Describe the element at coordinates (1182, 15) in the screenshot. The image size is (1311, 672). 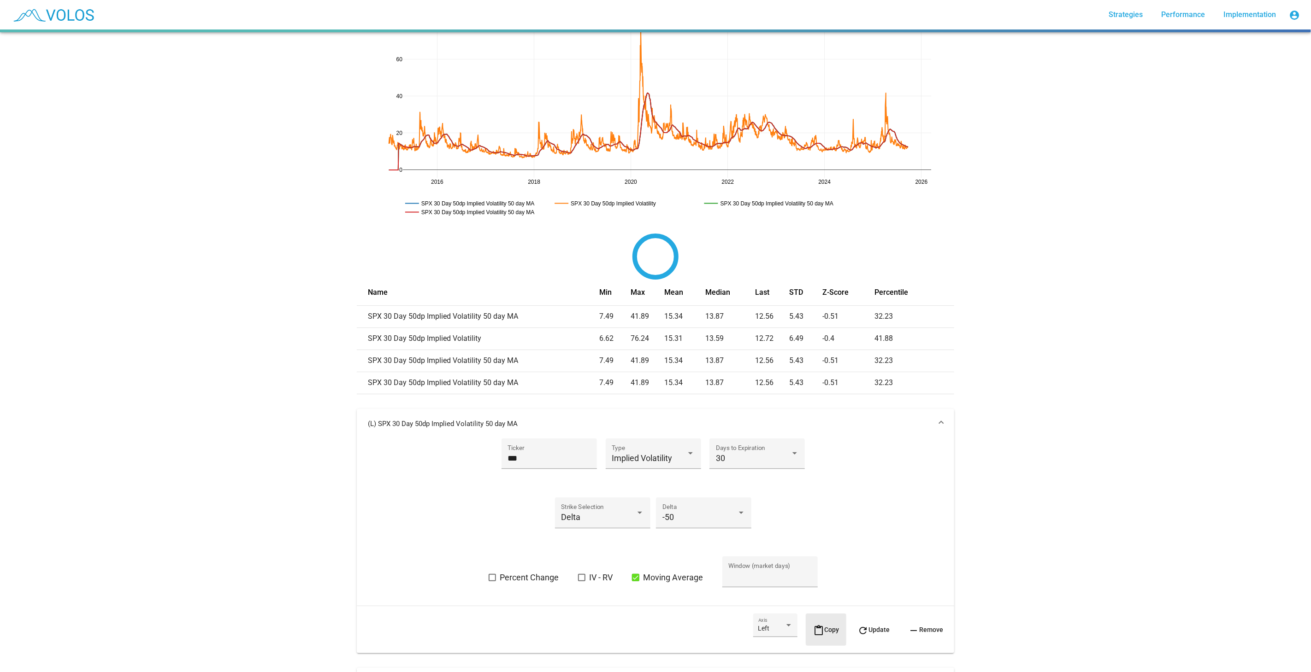
I see `a: Performance` at that location.